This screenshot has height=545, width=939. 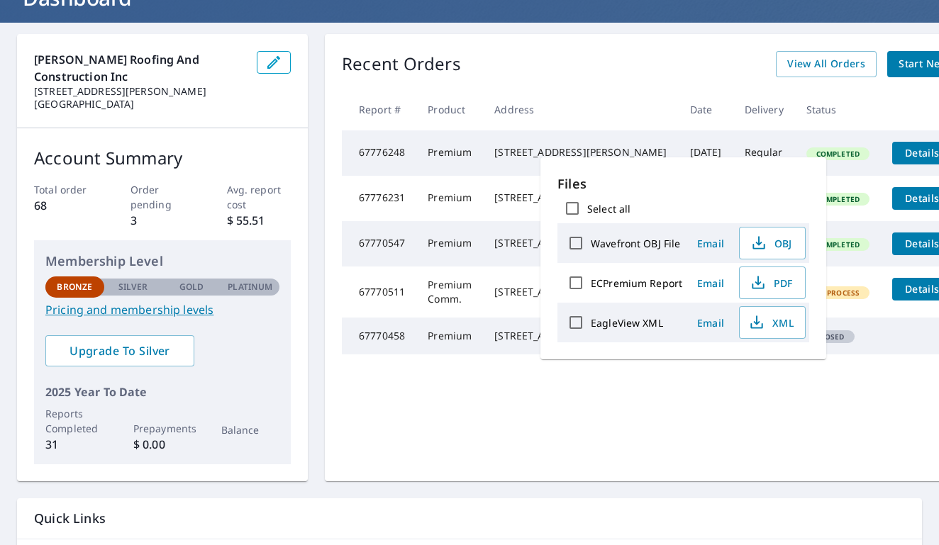 What do you see at coordinates (162, 197) in the screenshot?
I see `p: Order pending` at bounding box center [162, 197].